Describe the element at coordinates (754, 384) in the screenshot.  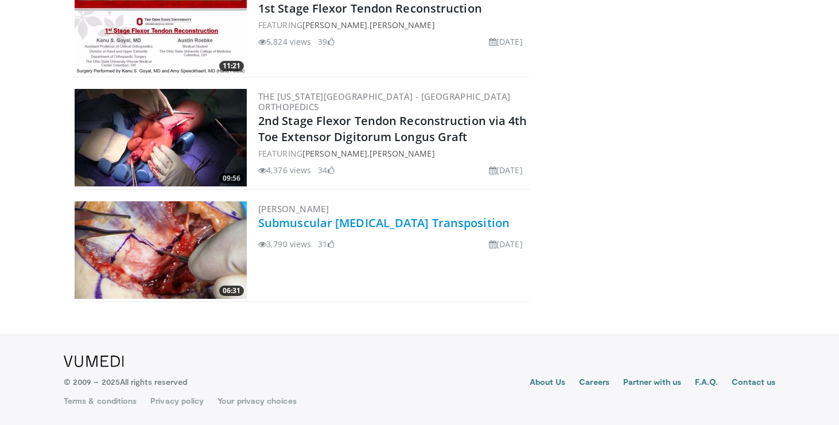
I see `a: Contact us` at that location.